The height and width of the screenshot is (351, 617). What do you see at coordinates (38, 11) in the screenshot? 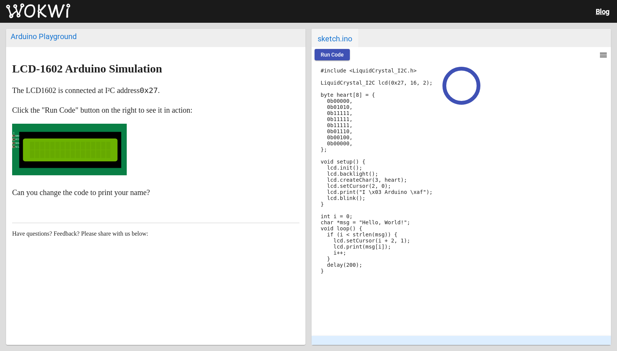
I see `img: Wokwi` at bounding box center [38, 11].